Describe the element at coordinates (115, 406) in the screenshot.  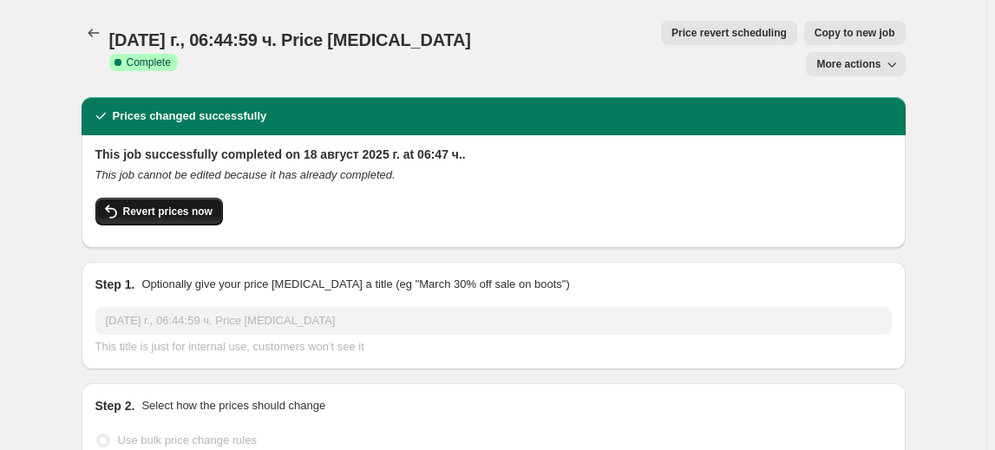
I see `h2: Step 2.` at that location.